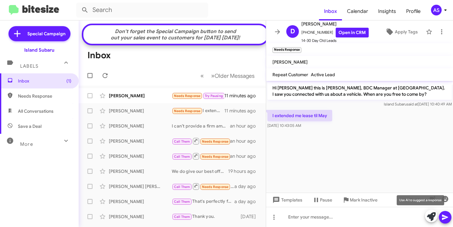  Describe the element at coordinates (39, 50) in the screenshot. I see `div: Island Subaru` at that location.